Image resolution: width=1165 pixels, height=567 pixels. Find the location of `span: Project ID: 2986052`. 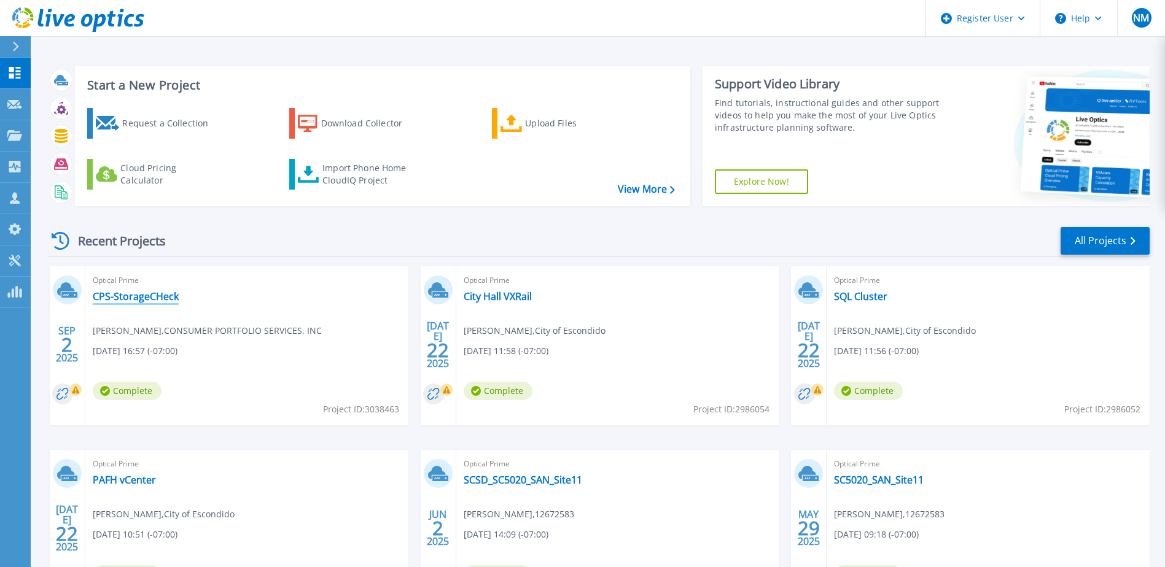

span: Project ID: 2986052 is located at coordinates (1102, 410).